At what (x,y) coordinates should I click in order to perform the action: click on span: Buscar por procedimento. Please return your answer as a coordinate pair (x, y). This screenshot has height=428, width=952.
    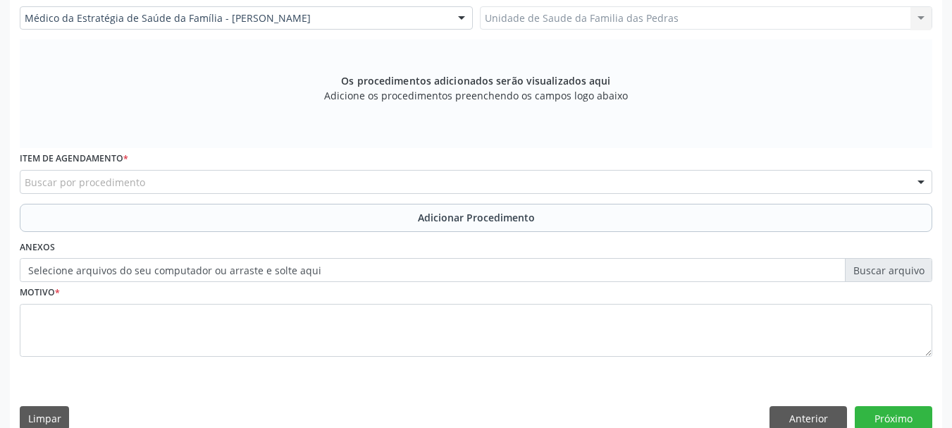
    Looking at the image, I should click on (85, 182).